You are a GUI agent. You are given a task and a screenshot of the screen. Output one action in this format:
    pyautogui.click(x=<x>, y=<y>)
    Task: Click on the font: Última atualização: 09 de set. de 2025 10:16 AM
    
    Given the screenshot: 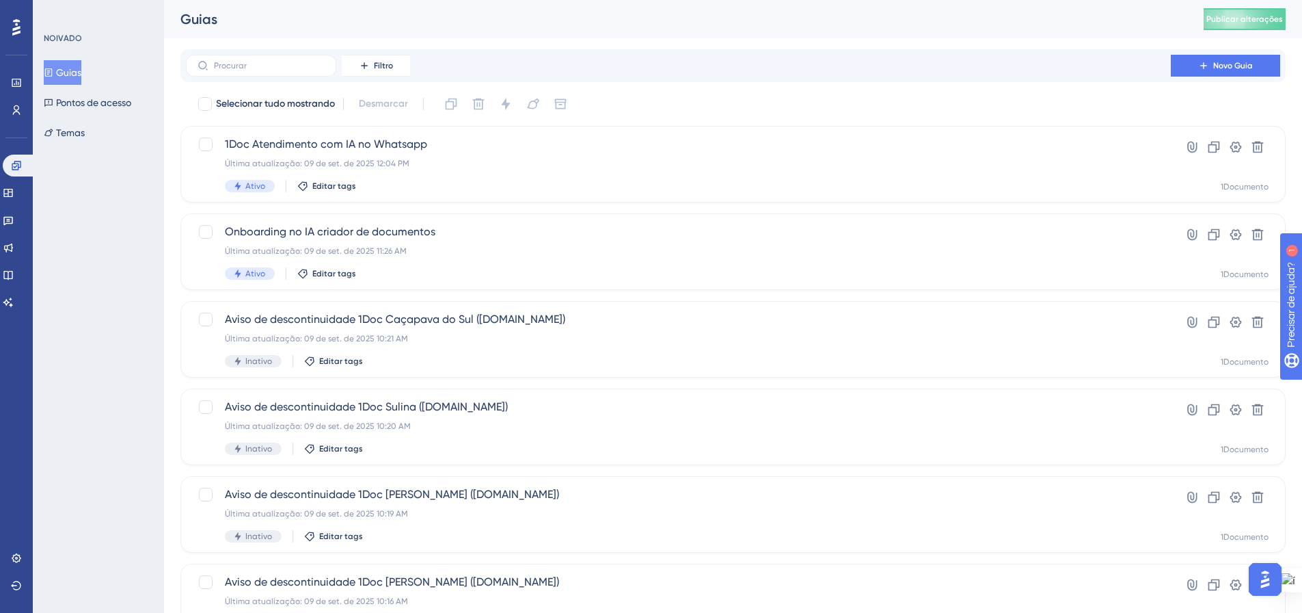 What is the action you would take?
    pyautogui.click(x=317, y=601)
    